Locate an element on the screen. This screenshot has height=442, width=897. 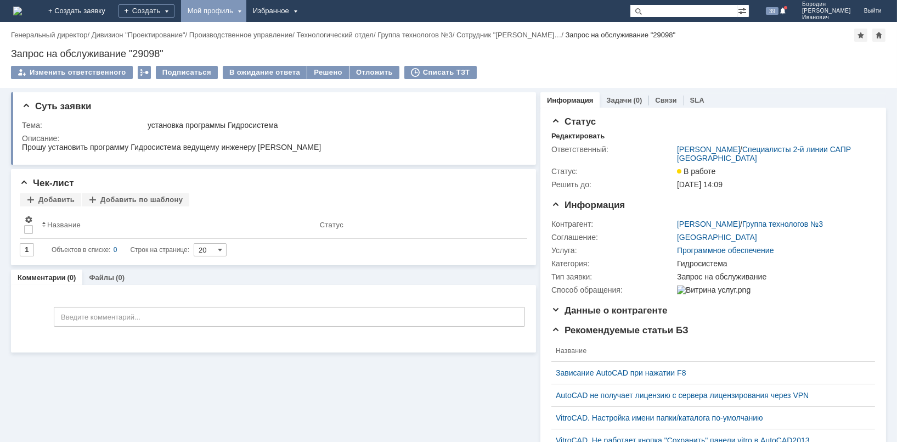
a: Программное обеспечение is located at coordinates (725, 250).